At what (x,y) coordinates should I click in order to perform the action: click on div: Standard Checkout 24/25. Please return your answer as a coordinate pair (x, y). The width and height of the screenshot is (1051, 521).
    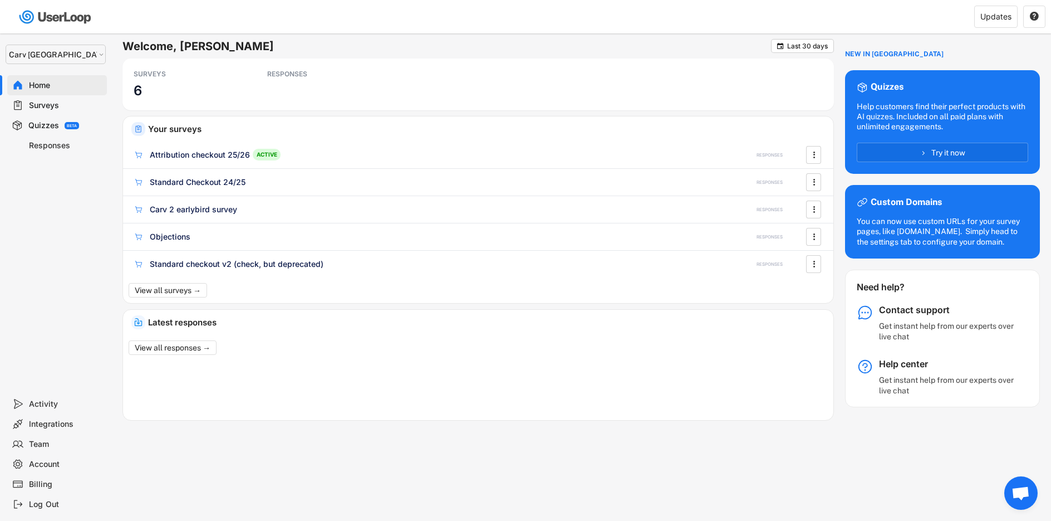
    Looking at the image, I should click on (198, 182).